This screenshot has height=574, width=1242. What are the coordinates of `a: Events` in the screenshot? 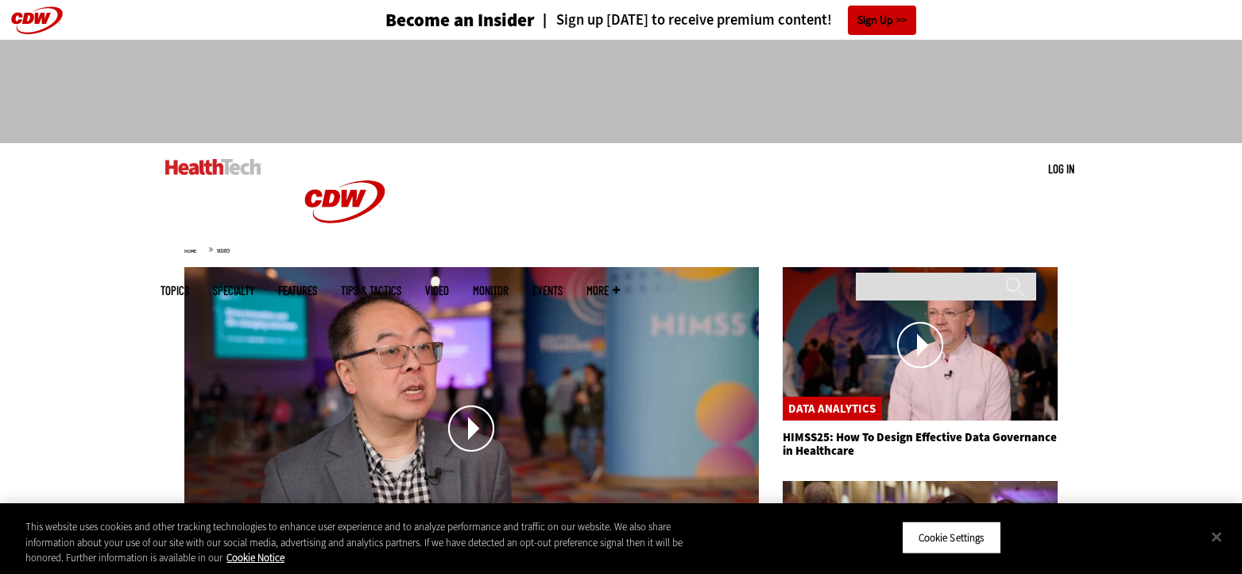 It's located at (548, 290).